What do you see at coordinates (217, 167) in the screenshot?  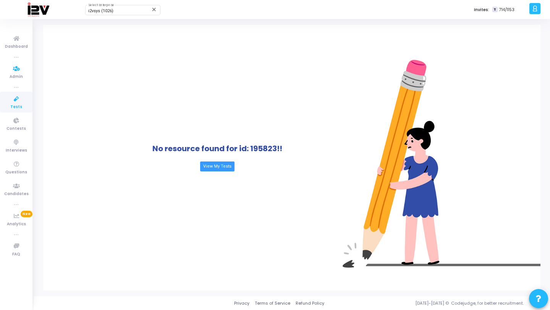 I see `a: View My Tests` at bounding box center [217, 167].